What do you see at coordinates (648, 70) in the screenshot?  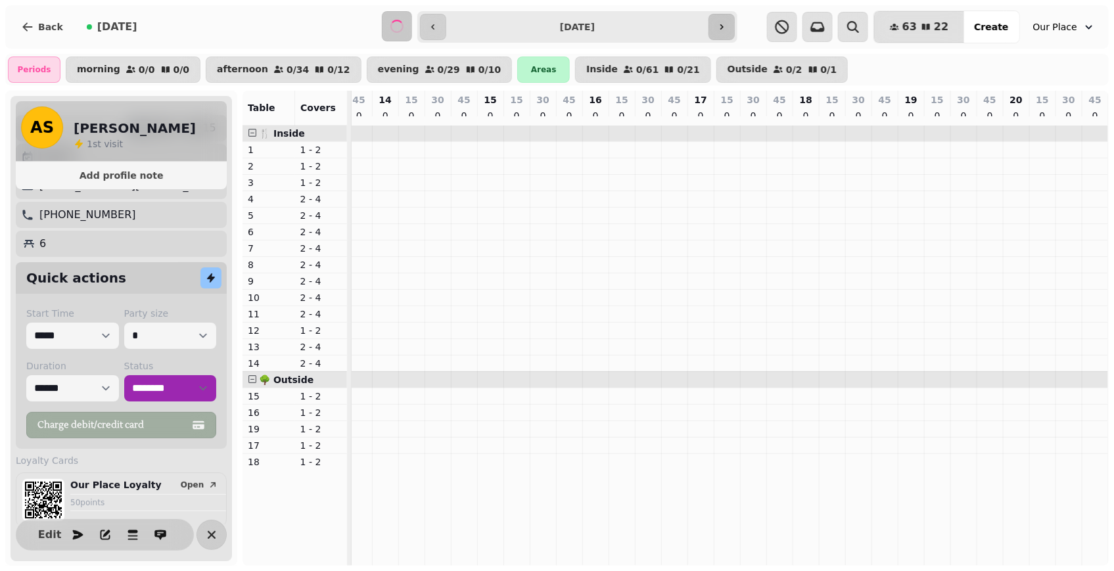 I see `p: 0 / 61` at bounding box center [648, 70].